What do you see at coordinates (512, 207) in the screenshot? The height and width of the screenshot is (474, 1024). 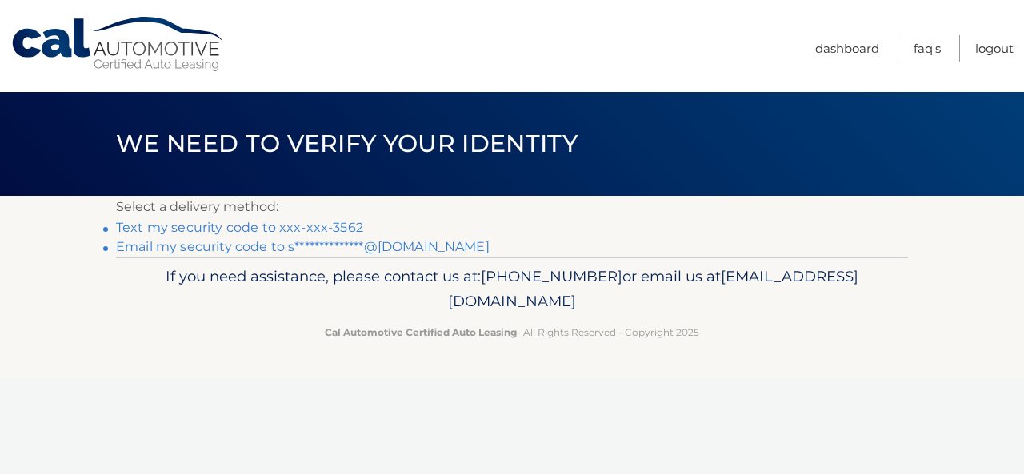 I see `p: Select a delivery method:` at bounding box center [512, 207].